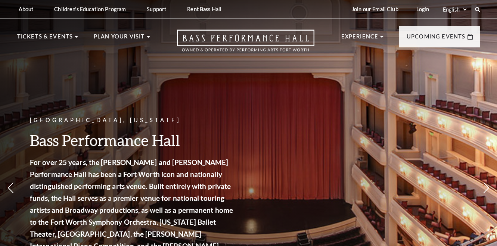 This screenshot has height=246, width=497. Describe the element at coordinates (157, 9) in the screenshot. I see `p: Support` at that location.